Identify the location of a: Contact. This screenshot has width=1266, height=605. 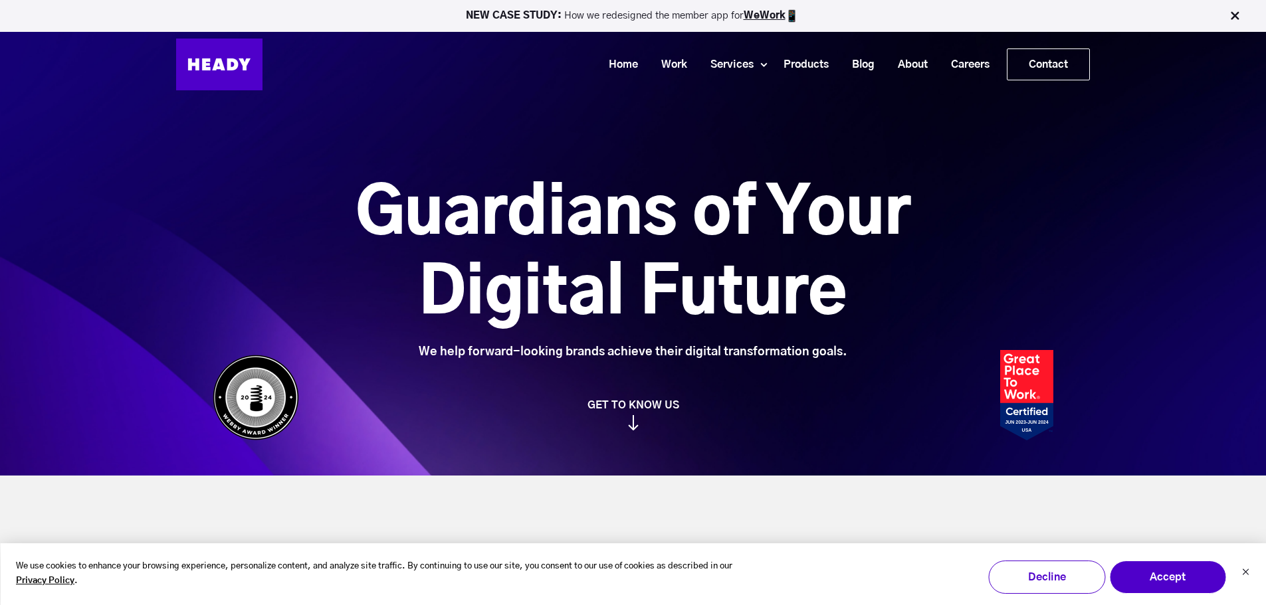
(1048, 64).